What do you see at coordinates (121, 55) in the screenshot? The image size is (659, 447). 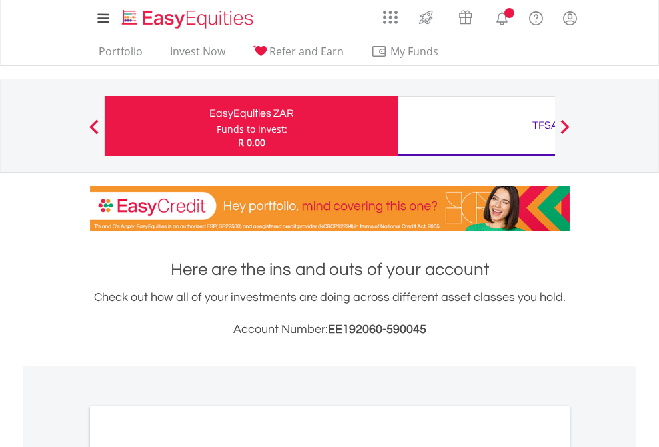 I see `a: Portfolio` at bounding box center [121, 55].